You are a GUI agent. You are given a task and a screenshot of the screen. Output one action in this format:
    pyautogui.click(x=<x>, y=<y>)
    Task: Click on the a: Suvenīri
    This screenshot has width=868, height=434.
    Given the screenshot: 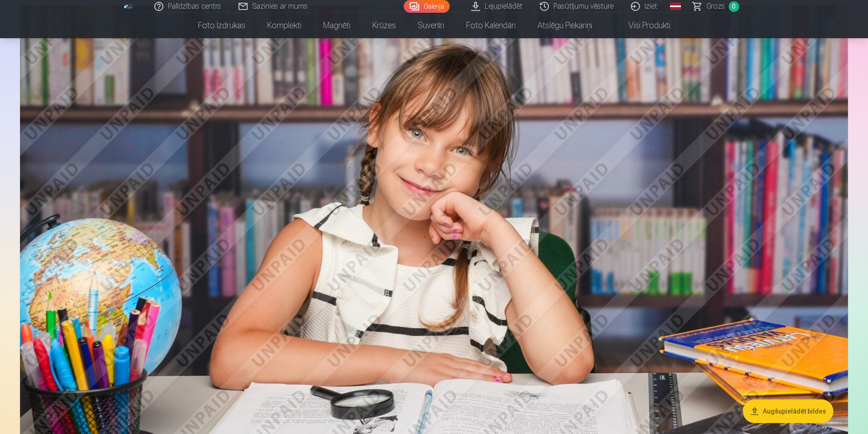 What is the action you would take?
    pyautogui.click(x=431, y=25)
    